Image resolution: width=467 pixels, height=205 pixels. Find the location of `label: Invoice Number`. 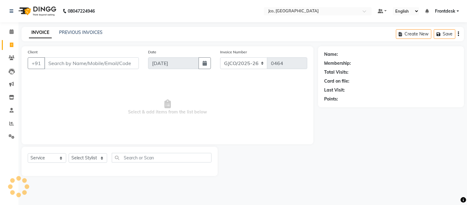

label: Invoice Number is located at coordinates (233, 52).